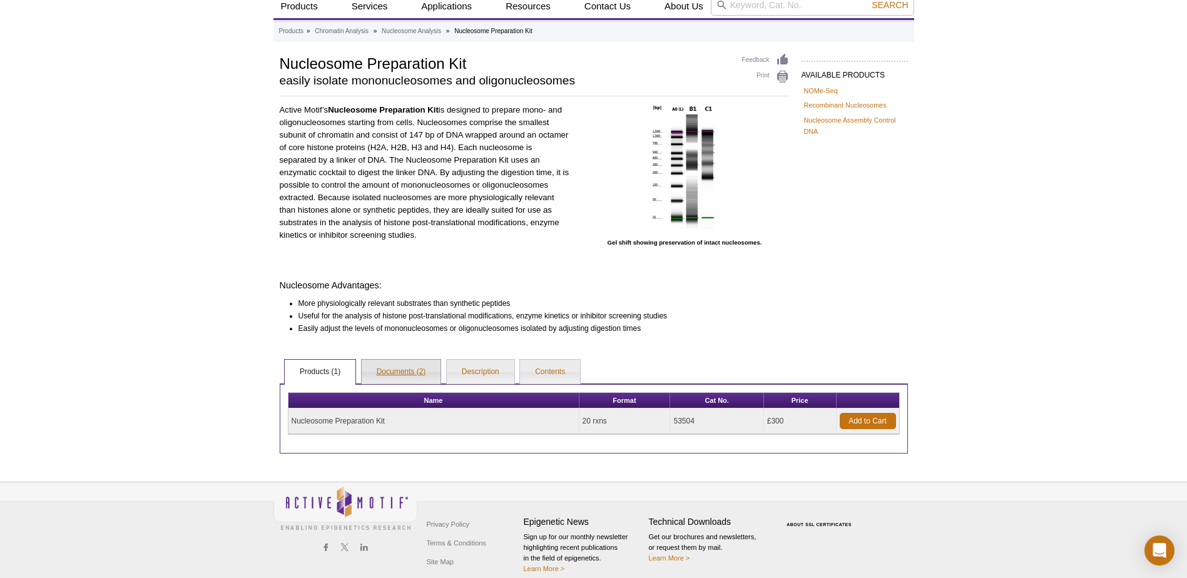  Describe the element at coordinates (440, 562) in the screenshot. I see `a: Site Map` at that location.